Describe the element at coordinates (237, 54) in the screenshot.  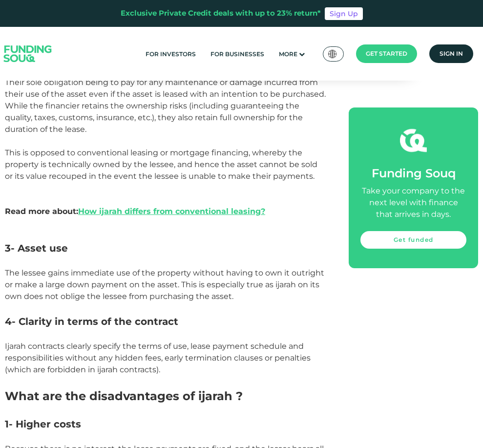
I see `a: For Businesses` at that location.